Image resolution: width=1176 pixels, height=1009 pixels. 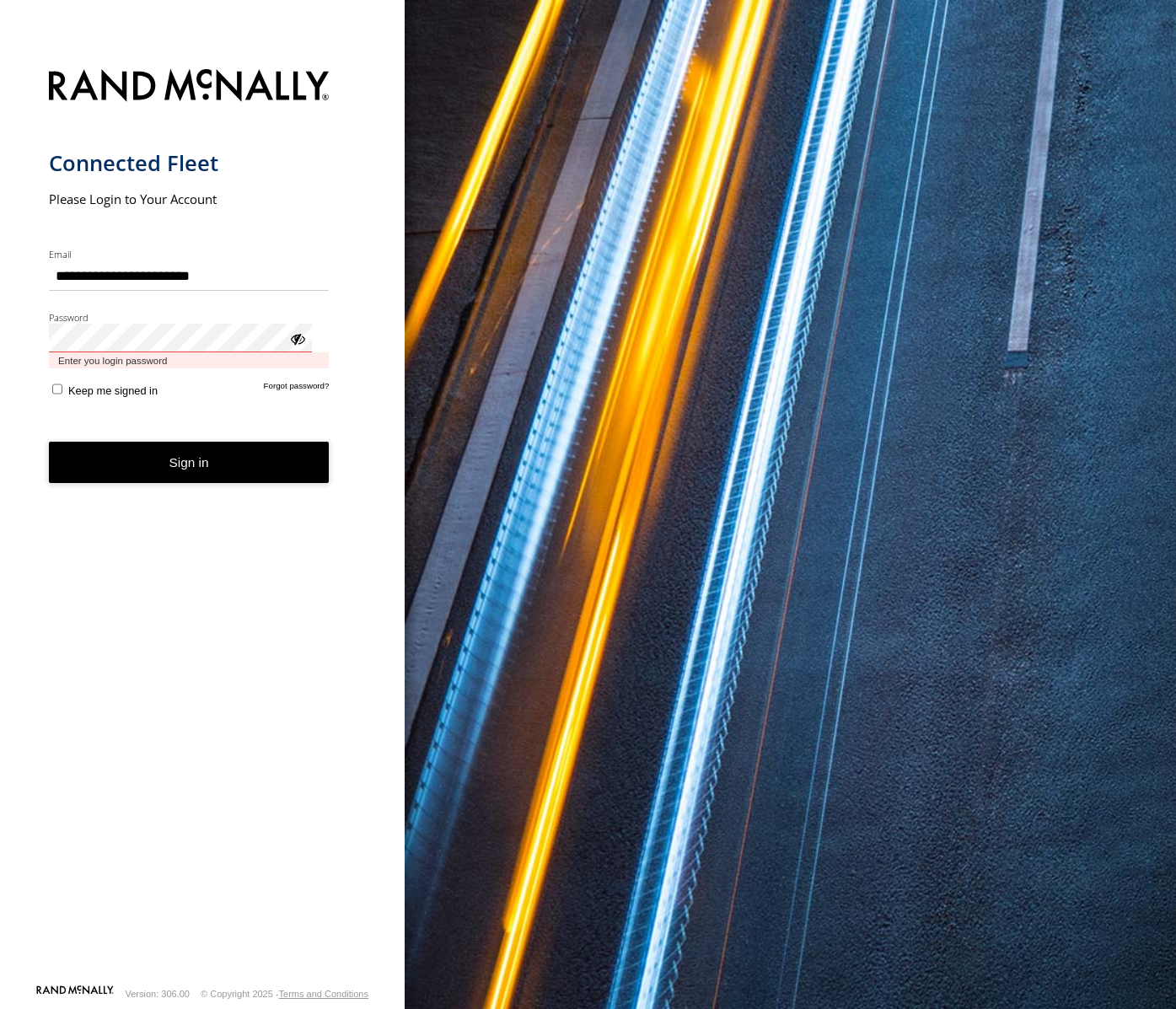 I want to click on span: Keep me signed in, so click(x=113, y=390).